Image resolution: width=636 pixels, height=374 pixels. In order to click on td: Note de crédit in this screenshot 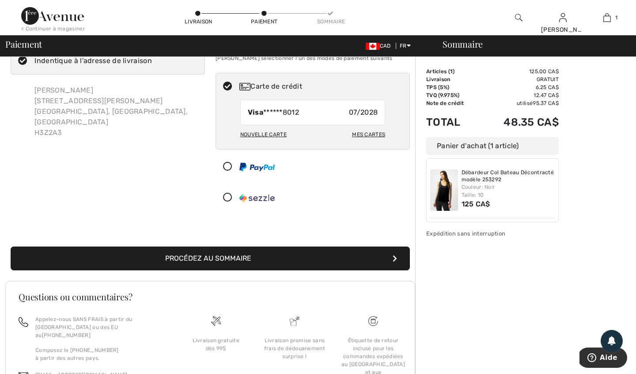, I will do `click(453, 103)`.